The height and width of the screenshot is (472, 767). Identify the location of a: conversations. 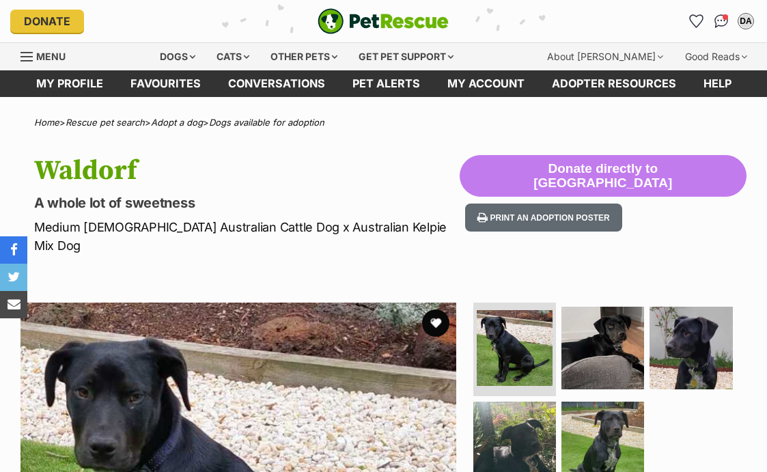
(277, 83).